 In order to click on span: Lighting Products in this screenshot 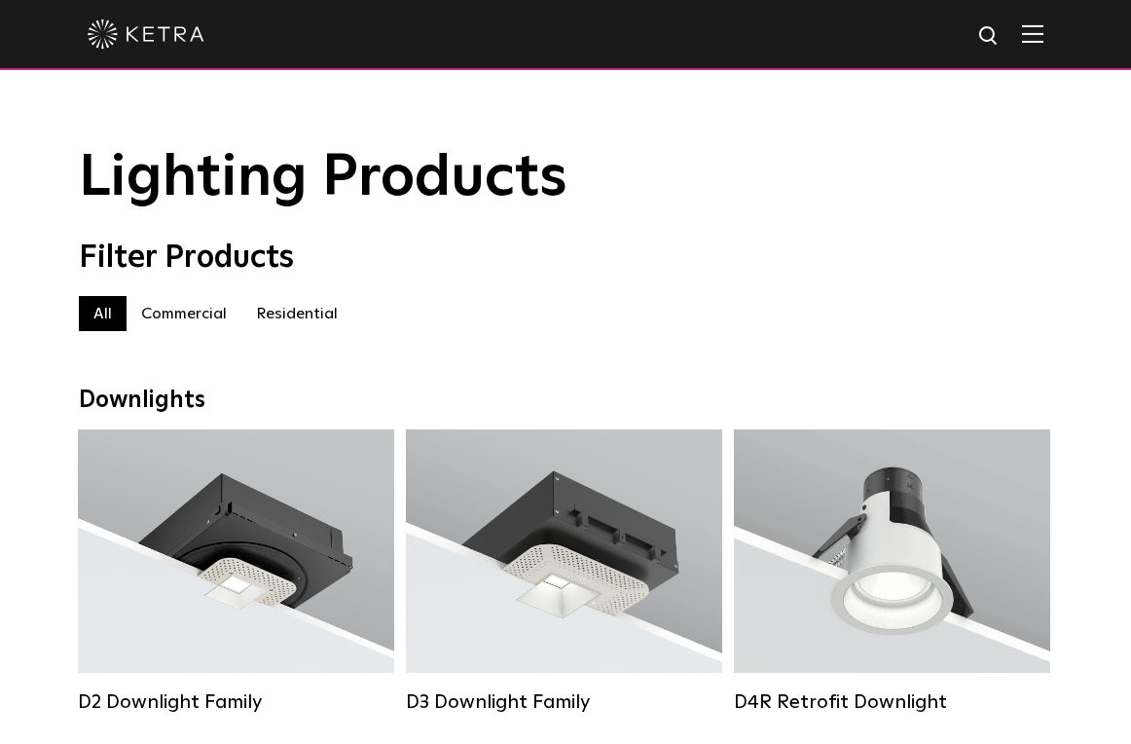, I will do `click(323, 178)`.